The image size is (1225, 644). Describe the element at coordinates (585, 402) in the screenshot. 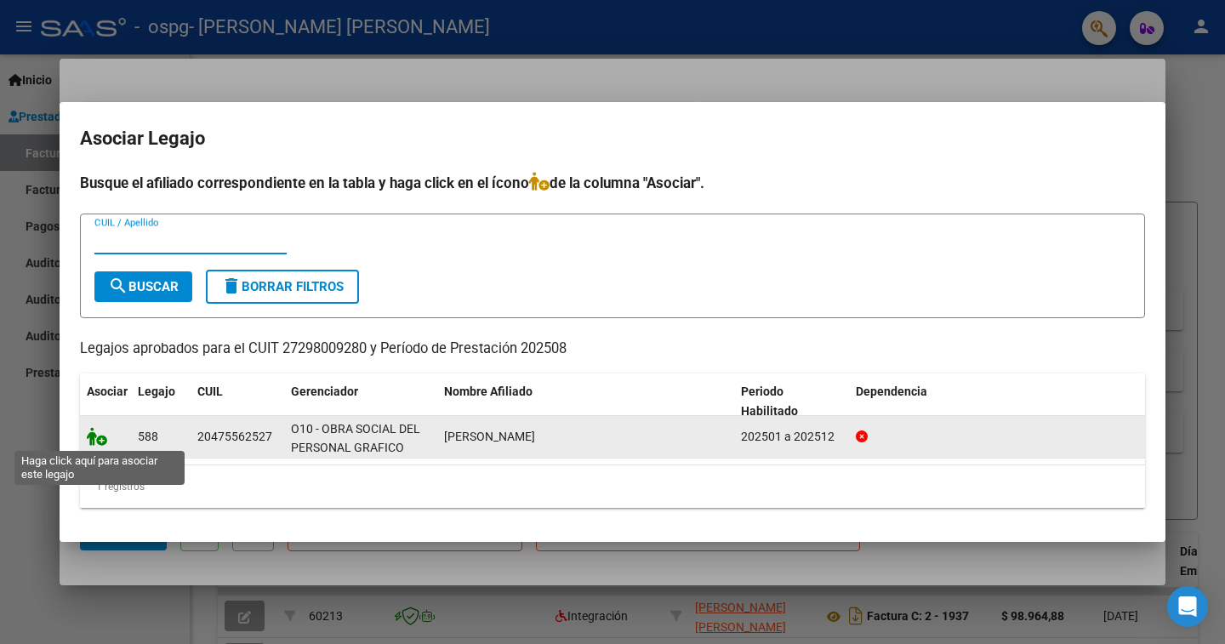

I see `datatable-header-cell: Nombre Afiliado` at that location.